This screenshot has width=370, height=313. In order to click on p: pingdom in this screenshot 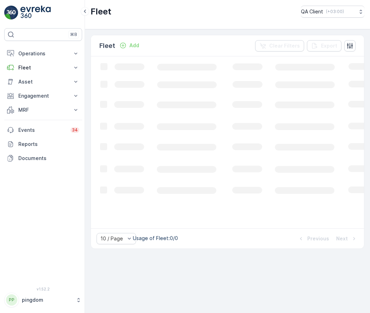, I will do `click(47, 300)`.